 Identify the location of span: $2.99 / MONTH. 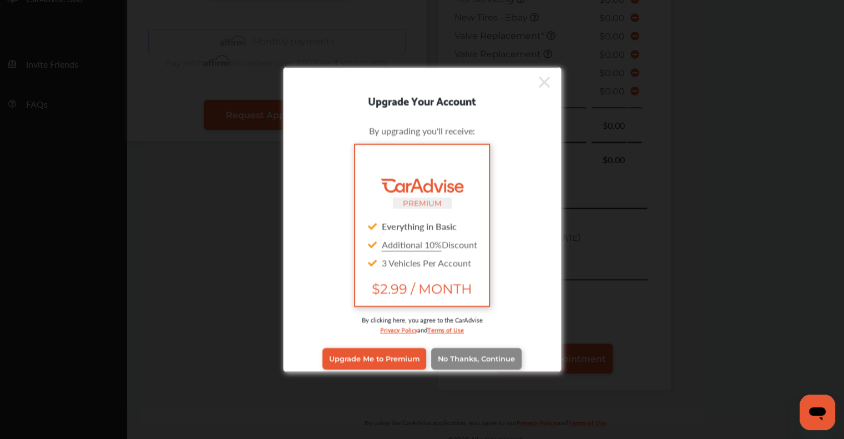
(422, 288).